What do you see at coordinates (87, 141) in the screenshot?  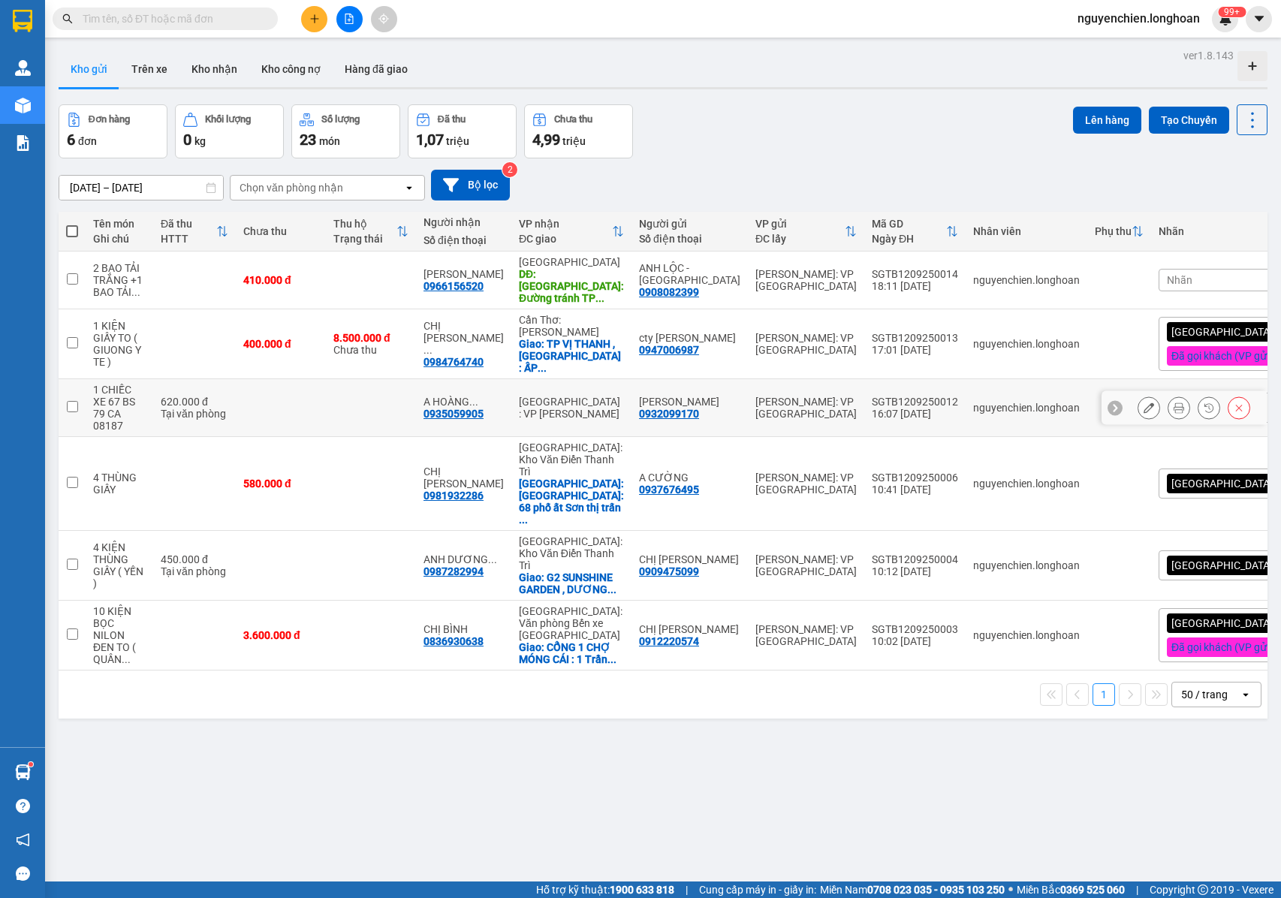 I see `span: đơn` at bounding box center [87, 141].